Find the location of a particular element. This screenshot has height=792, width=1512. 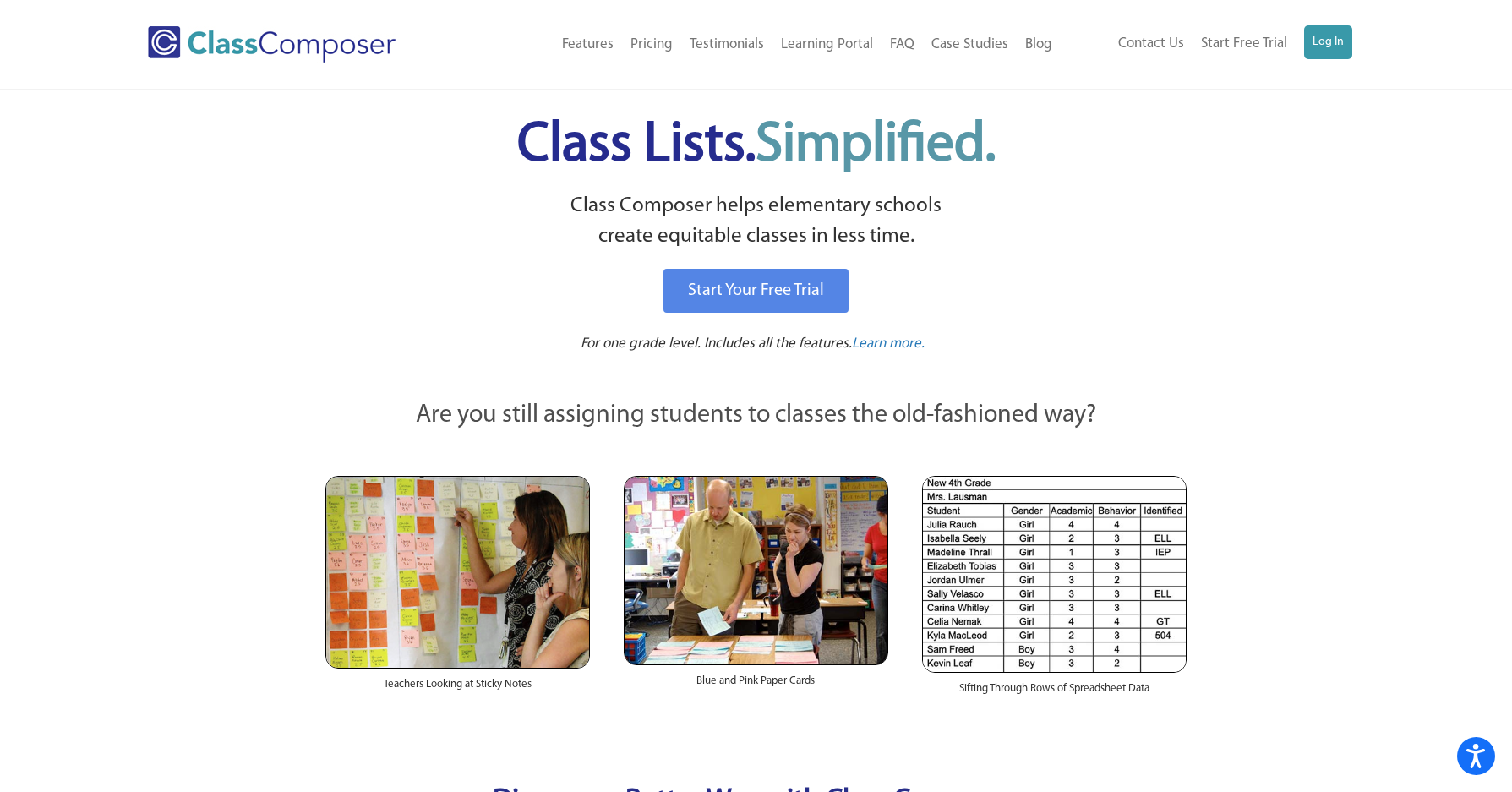

a: Start Free Trial is located at coordinates (1244, 44).